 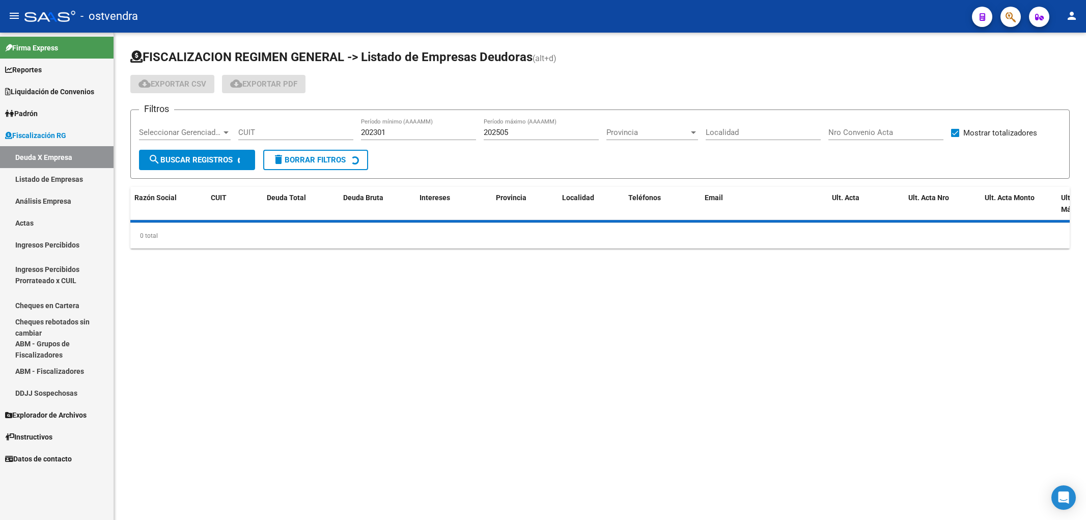 What do you see at coordinates (662, 204) in the screenshot?
I see `datatable-header-cell: Teléfonos` at bounding box center [662, 204].